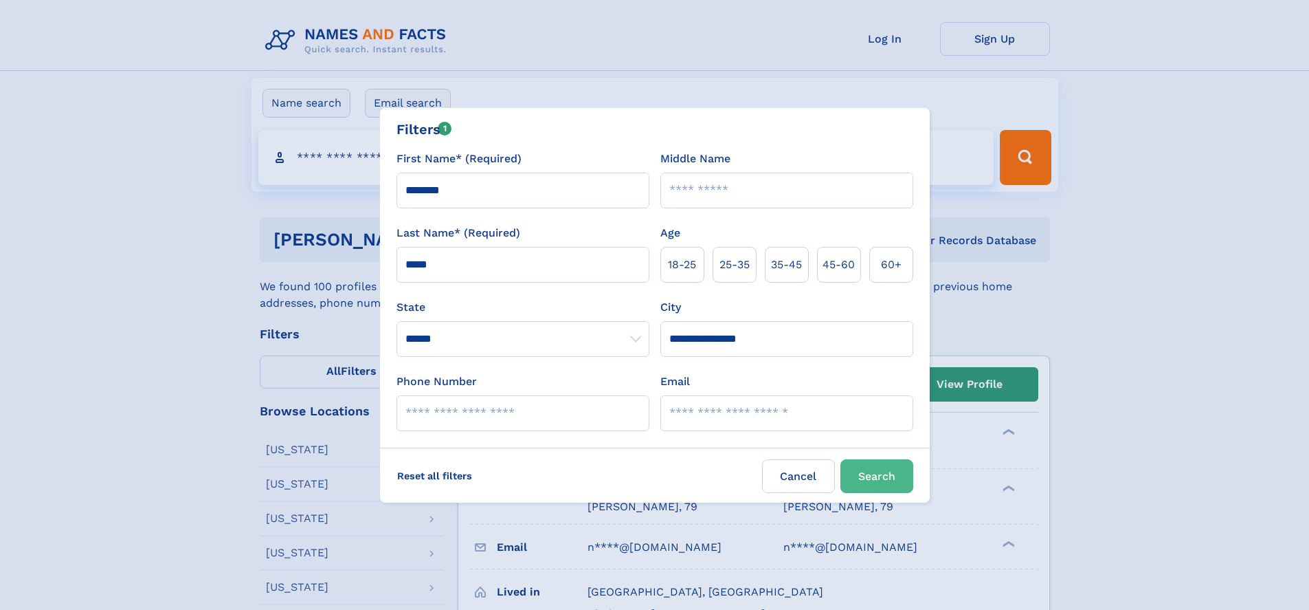 The width and height of the screenshot is (1309, 610). Describe the element at coordinates (670, 233) in the screenshot. I see `label: Age` at that location.